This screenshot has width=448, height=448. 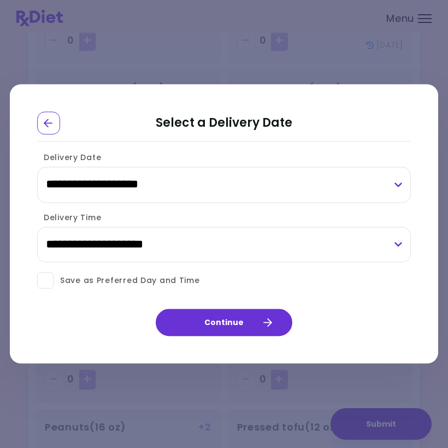 I want to click on div: Go Back, so click(x=49, y=123).